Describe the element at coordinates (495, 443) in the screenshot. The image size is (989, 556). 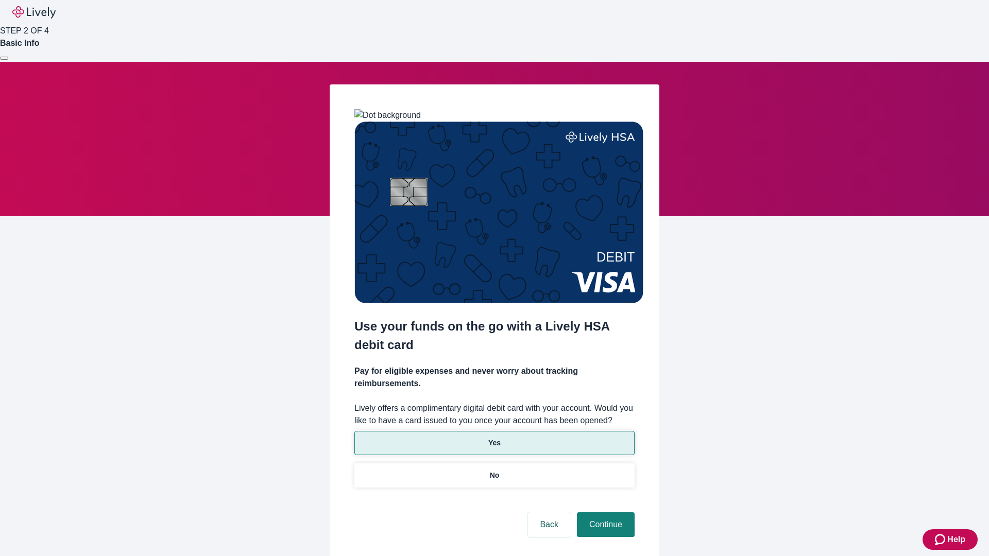
I see `p: Yes` at that location.